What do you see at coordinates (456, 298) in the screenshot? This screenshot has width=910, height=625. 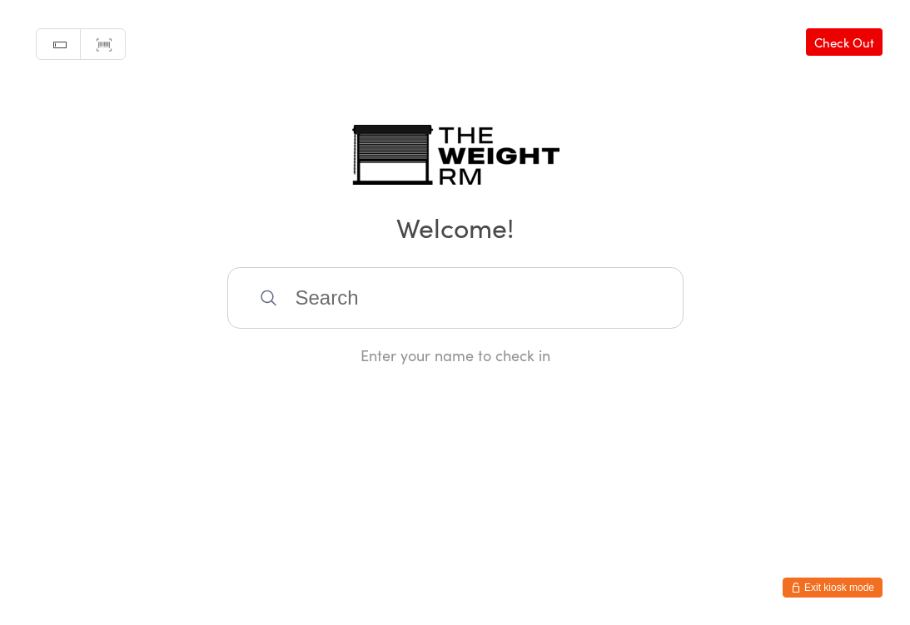 I see `input: Search` at bounding box center [456, 298].